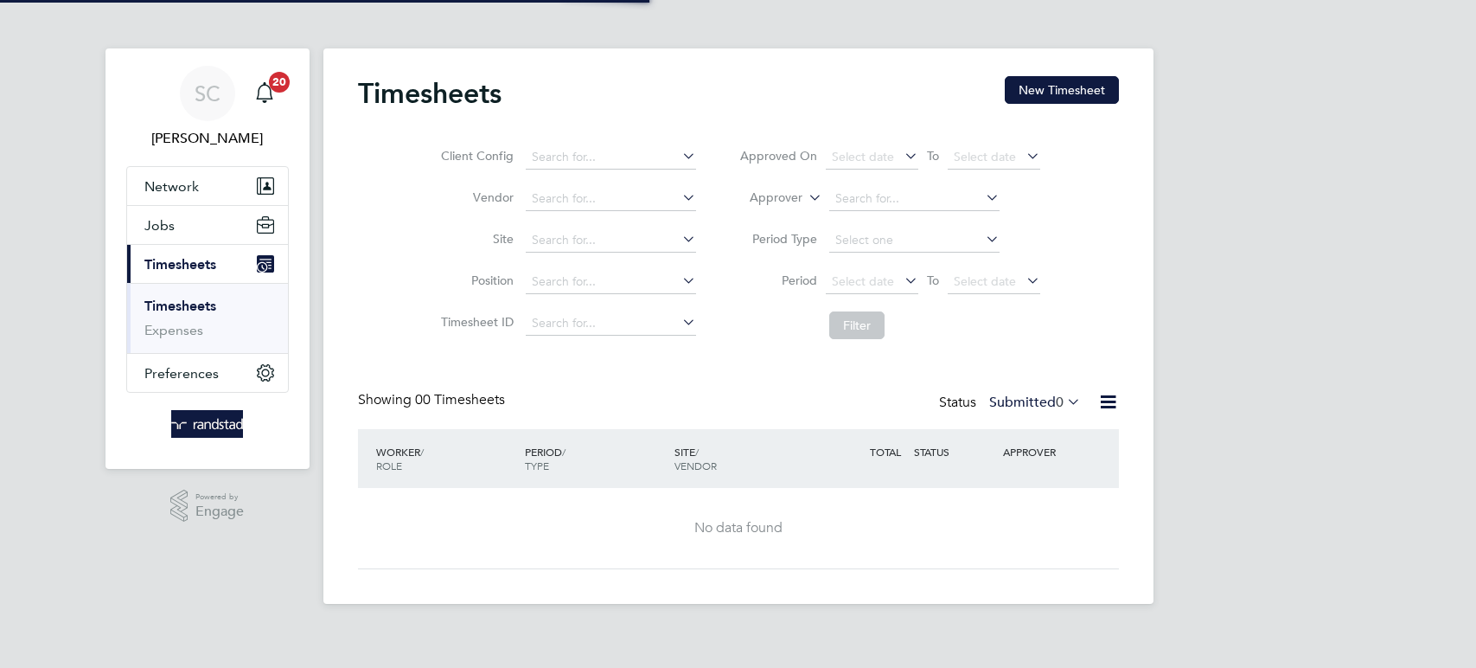 The height and width of the screenshot is (668, 1476). What do you see at coordinates (475, 322) in the screenshot?
I see `label: Timesheet ID` at bounding box center [475, 322].